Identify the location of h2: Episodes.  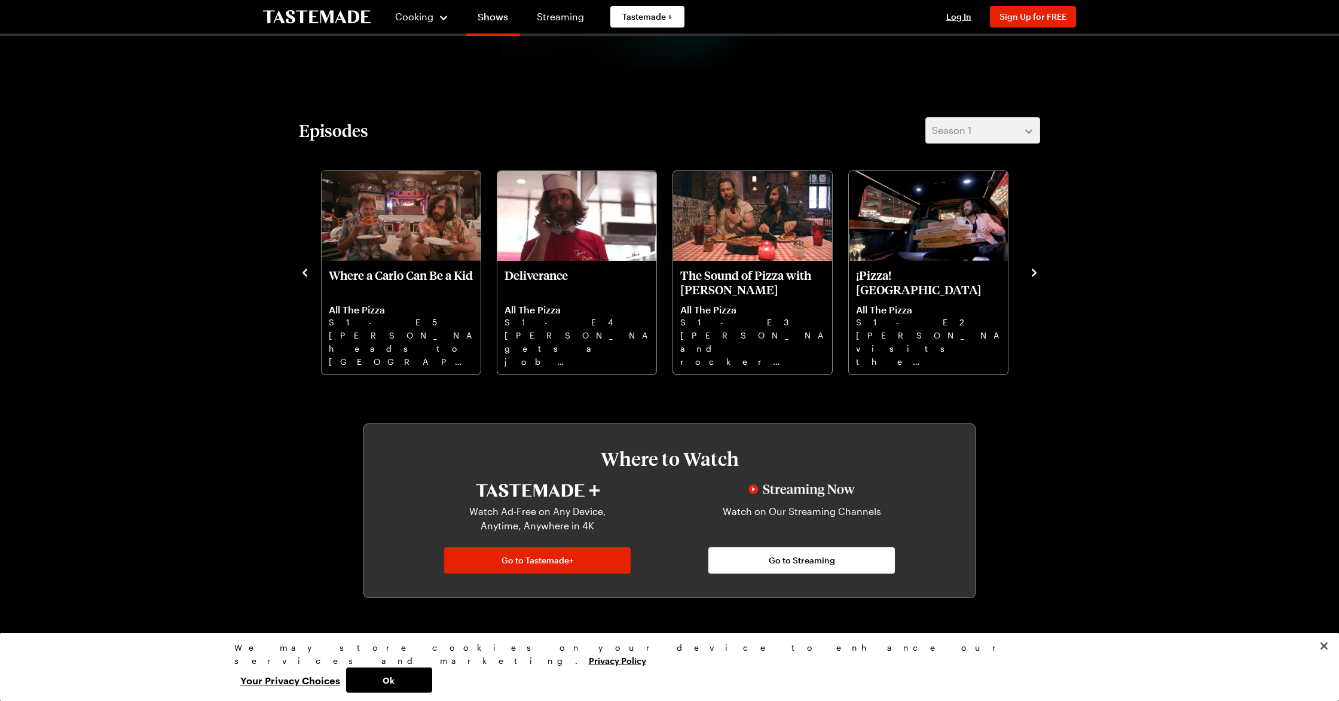
(334, 130).